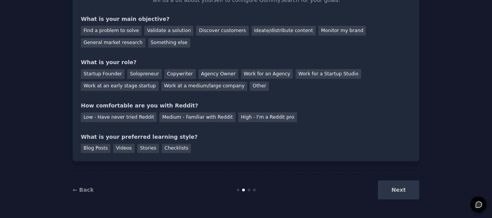  What do you see at coordinates (169, 43) in the screenshot?
I see `div: Something else` at bounding box center [169, 43].